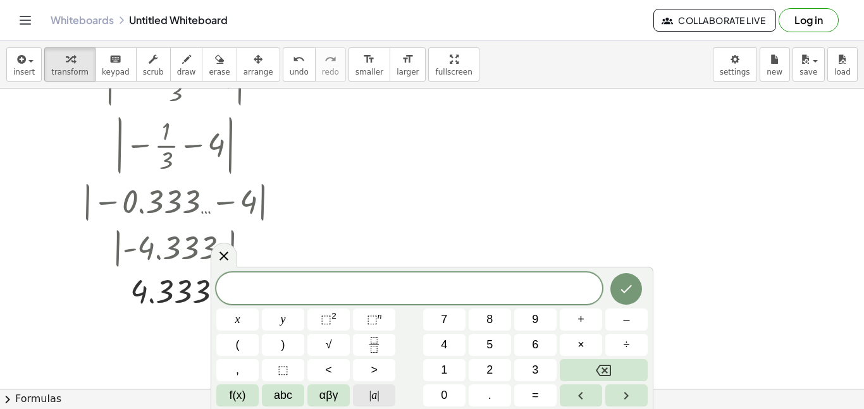  What do you see at coordinates (116, 64) in the screenshot?
I see `button: keyboardkeypad` at bounding box center [116, 64].